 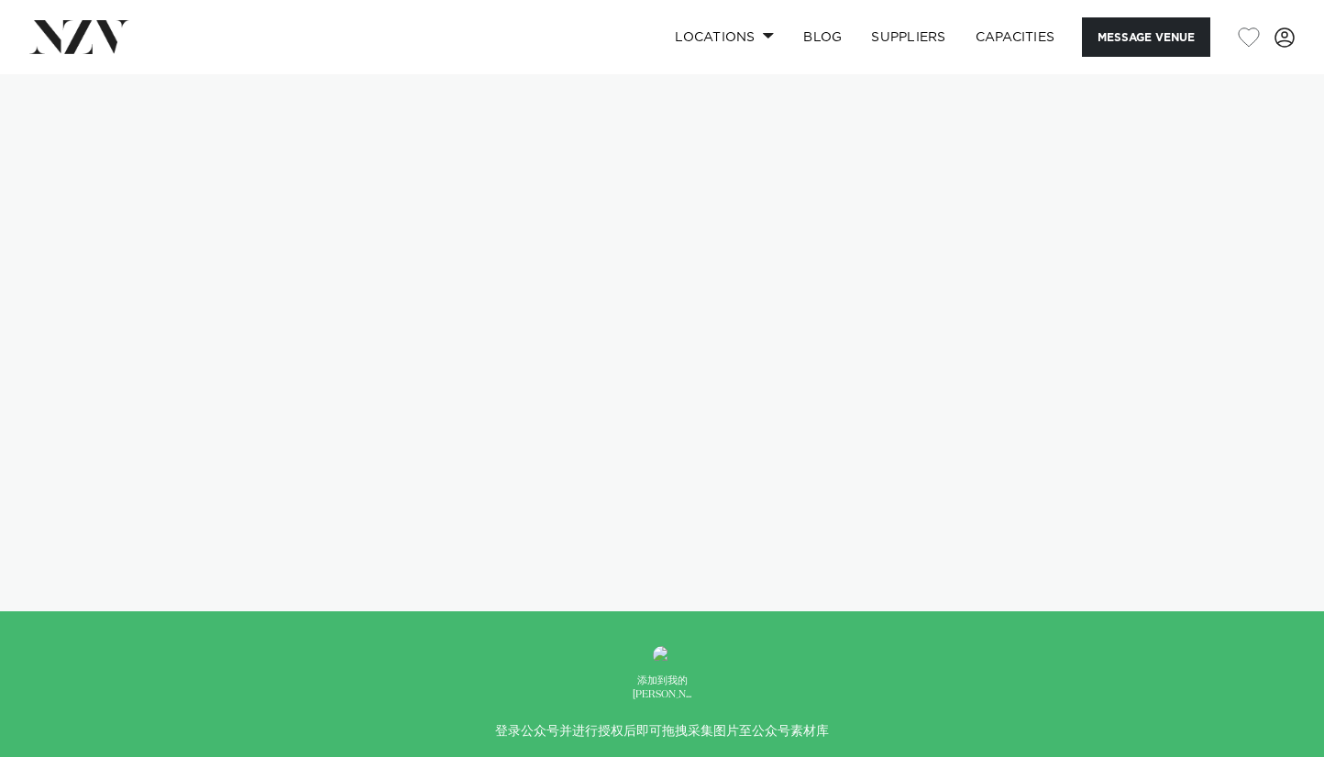 What do you see at coordinates (1015, 37) in the screenshot?
I see `a: Capacities` at bounding box center [1015, 37].